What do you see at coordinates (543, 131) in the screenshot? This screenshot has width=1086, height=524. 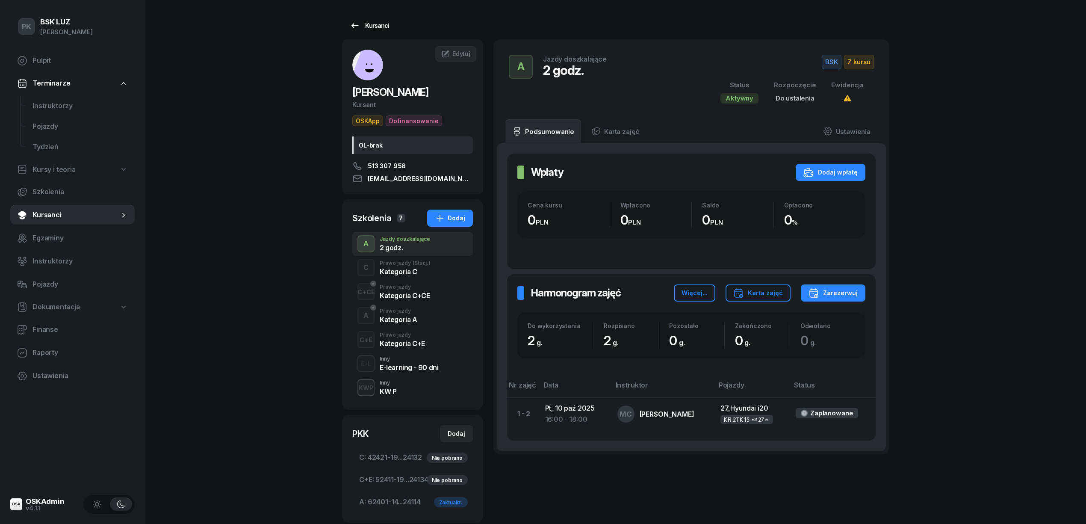 I see `a: Podsumowanie` at bounding box center [543, 131].